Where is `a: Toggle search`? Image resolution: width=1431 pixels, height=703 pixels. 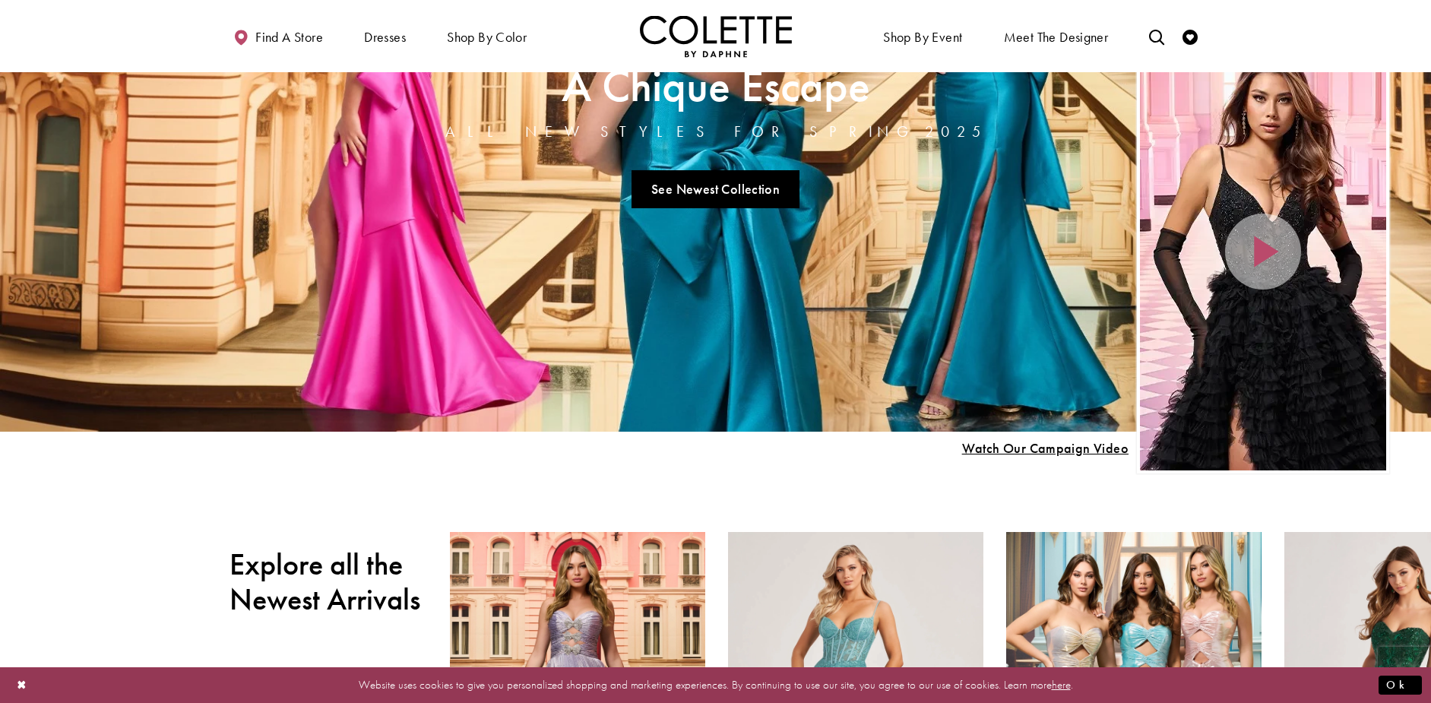
a: Toggle search is located at coordinates (1156, 36).